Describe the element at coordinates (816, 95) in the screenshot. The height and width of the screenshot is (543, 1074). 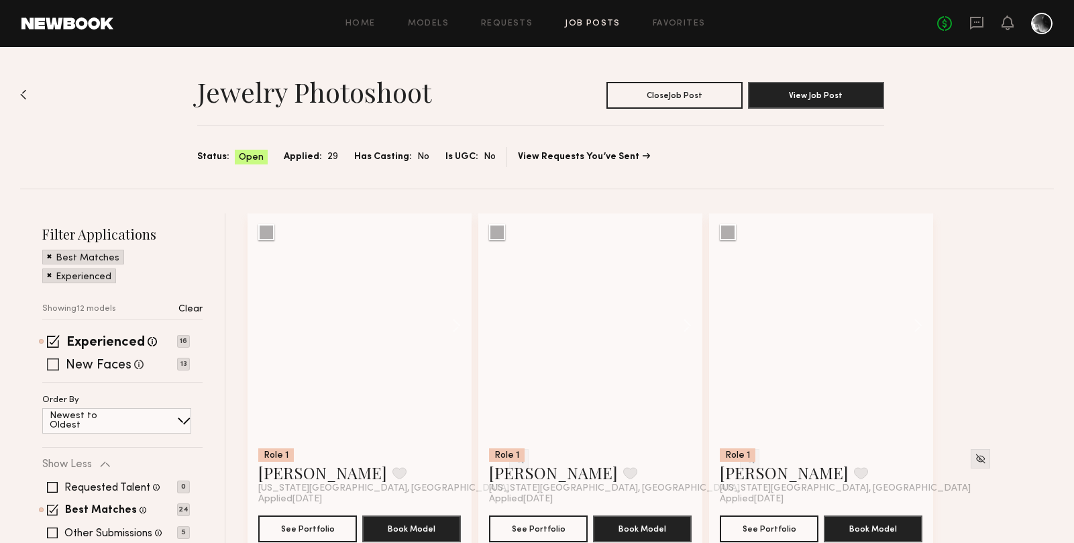
I see `button: View Job Post` at that location.